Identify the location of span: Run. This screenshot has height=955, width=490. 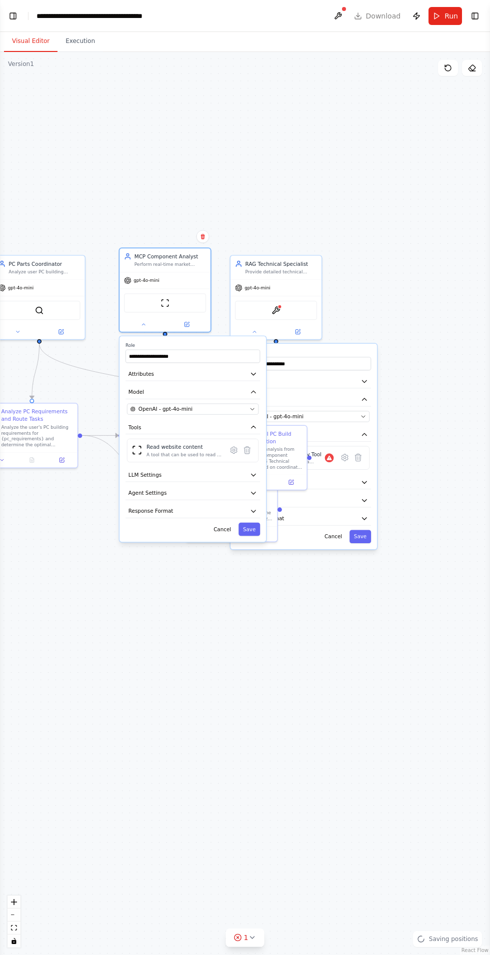
(451, 16).